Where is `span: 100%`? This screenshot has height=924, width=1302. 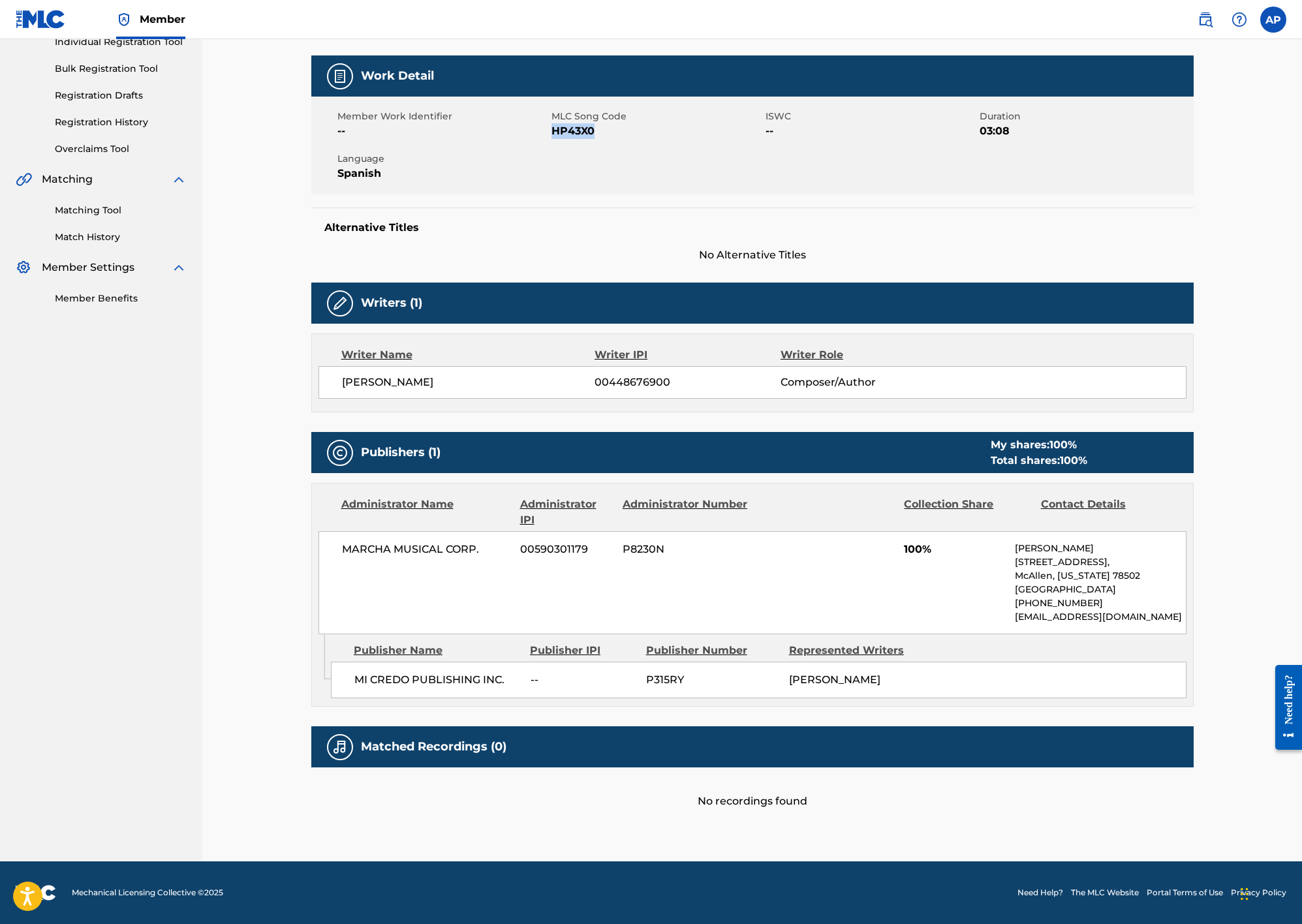 span: 100% is located at coordinates (954, 549).